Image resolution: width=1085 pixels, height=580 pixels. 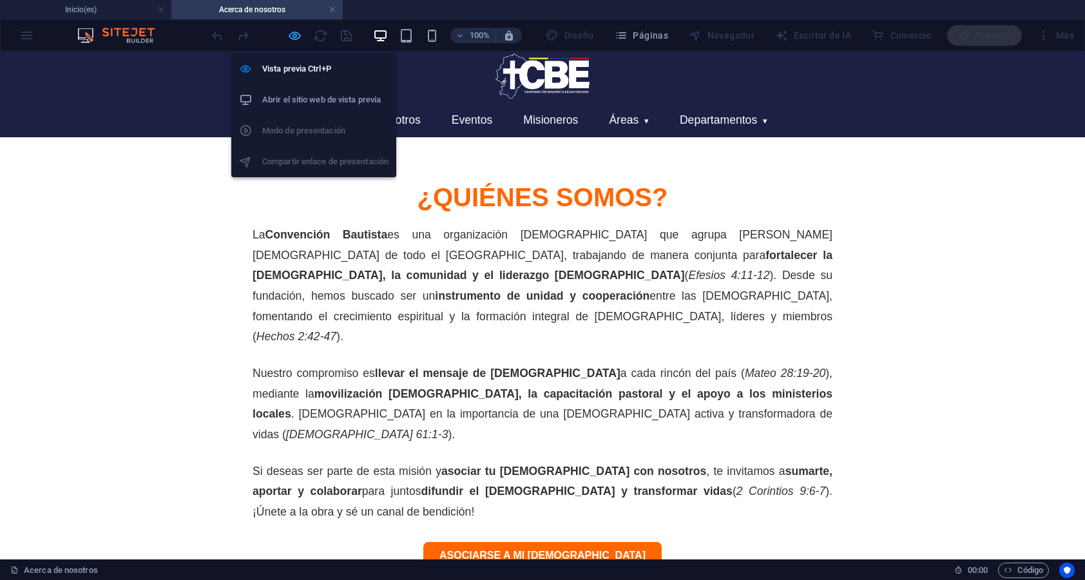 What do you see at coordinates (570, 35) in the screenshot?
I see `div: Diseño (Ctrl+Alt+Y)` at bounding box center [570, 35].